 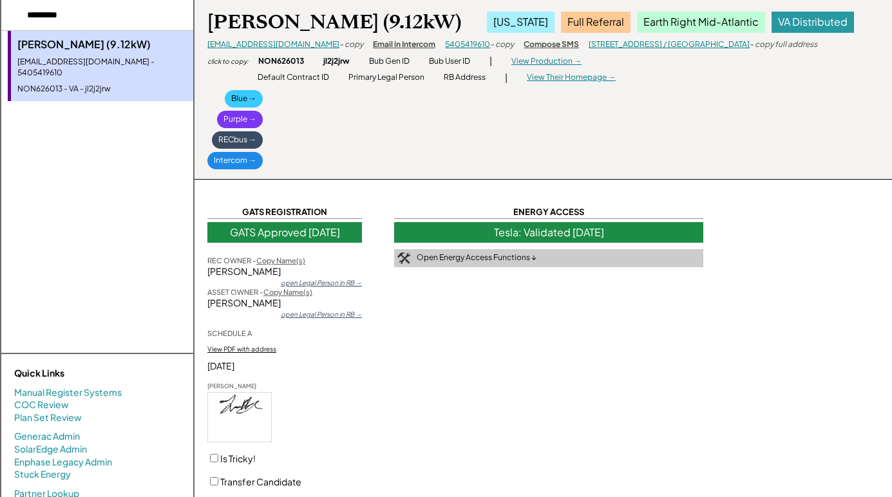 I want to click on a: SolarEdge Admin, so click(x=50, y=449).